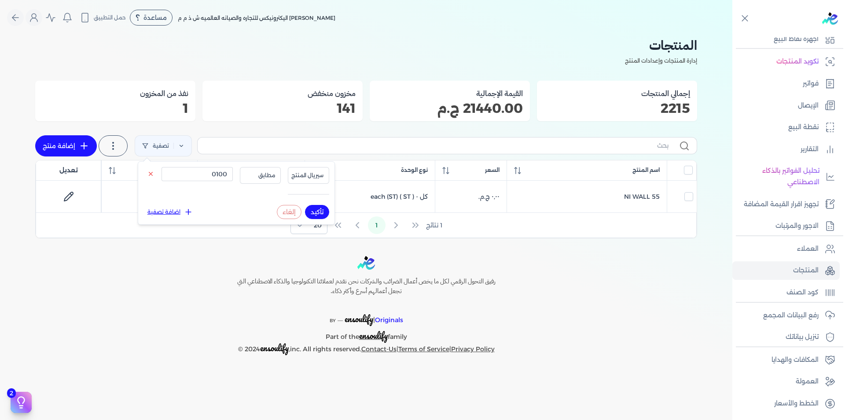 The width and height of the screenshot is (845, 420). Describe the element at coordinates (197, 174) in the screenshot. I see `input: Enter value` at that location.